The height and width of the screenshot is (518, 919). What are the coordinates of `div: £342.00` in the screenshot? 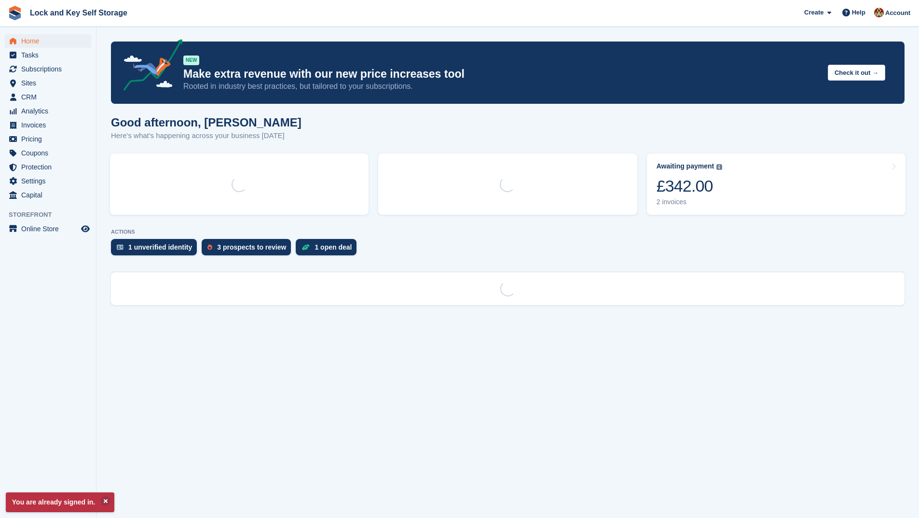 It's located at (689, 186).